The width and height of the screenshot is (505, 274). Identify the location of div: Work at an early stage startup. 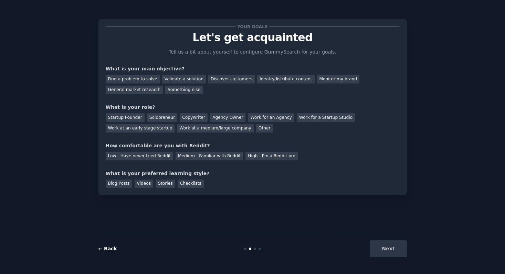
(140, 129).